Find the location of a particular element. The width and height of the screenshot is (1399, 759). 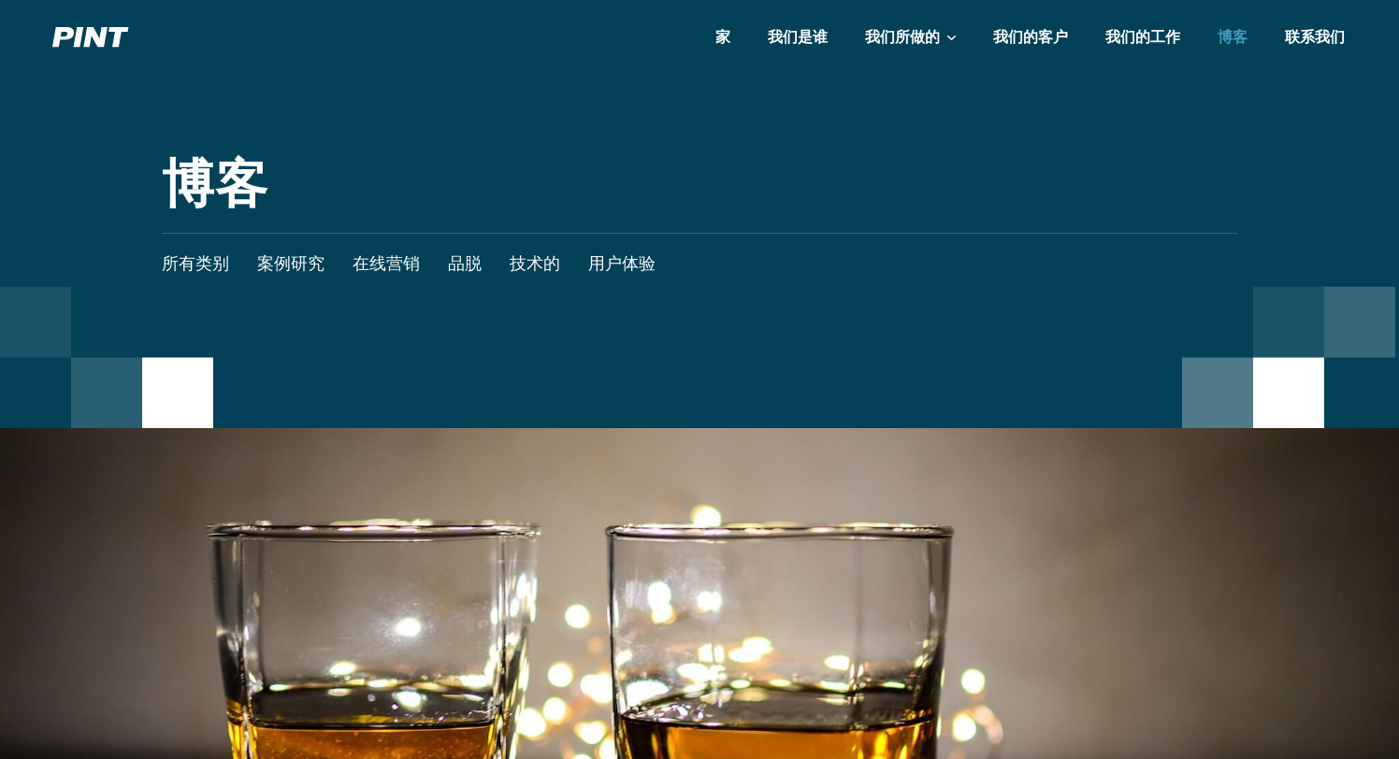

a: 我们的工作 is located at coordinates (1143, 37).